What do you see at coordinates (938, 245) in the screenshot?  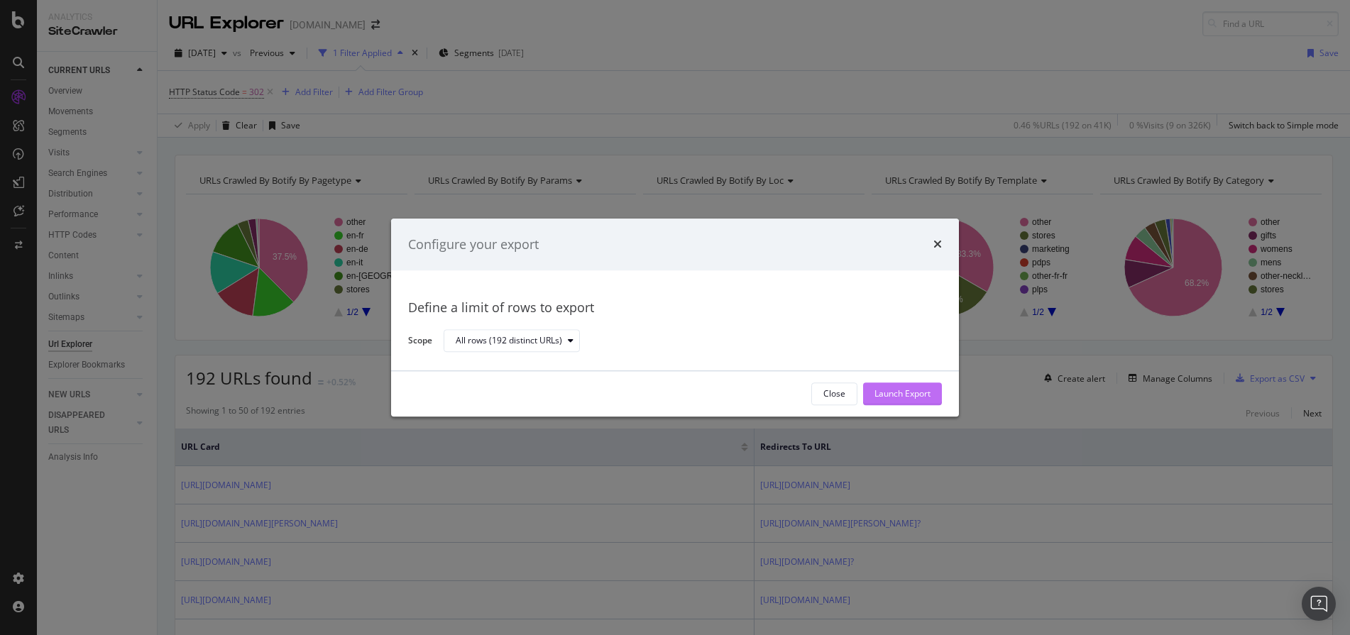 I see `div: times` at bounding box center [938, 245].